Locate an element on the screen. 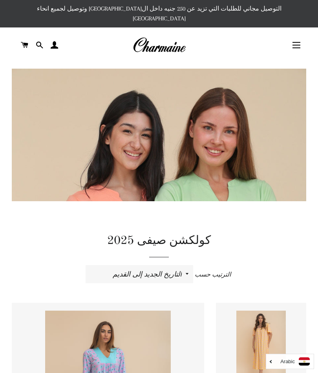  i: Arabic is located at coordinates (287, 361).